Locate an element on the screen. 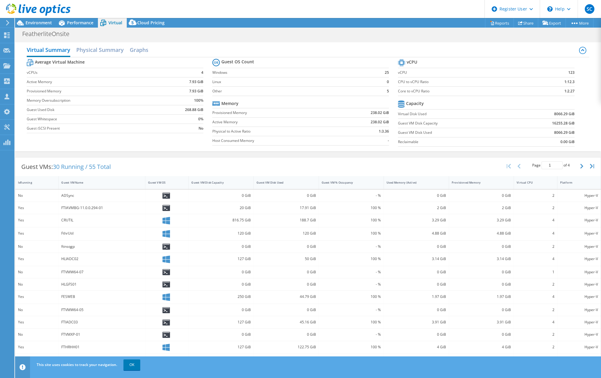 The width and height of the screenshot is (601, 378). span: This site uses cookies to track your navigation. is located at coordinates (77, 365).